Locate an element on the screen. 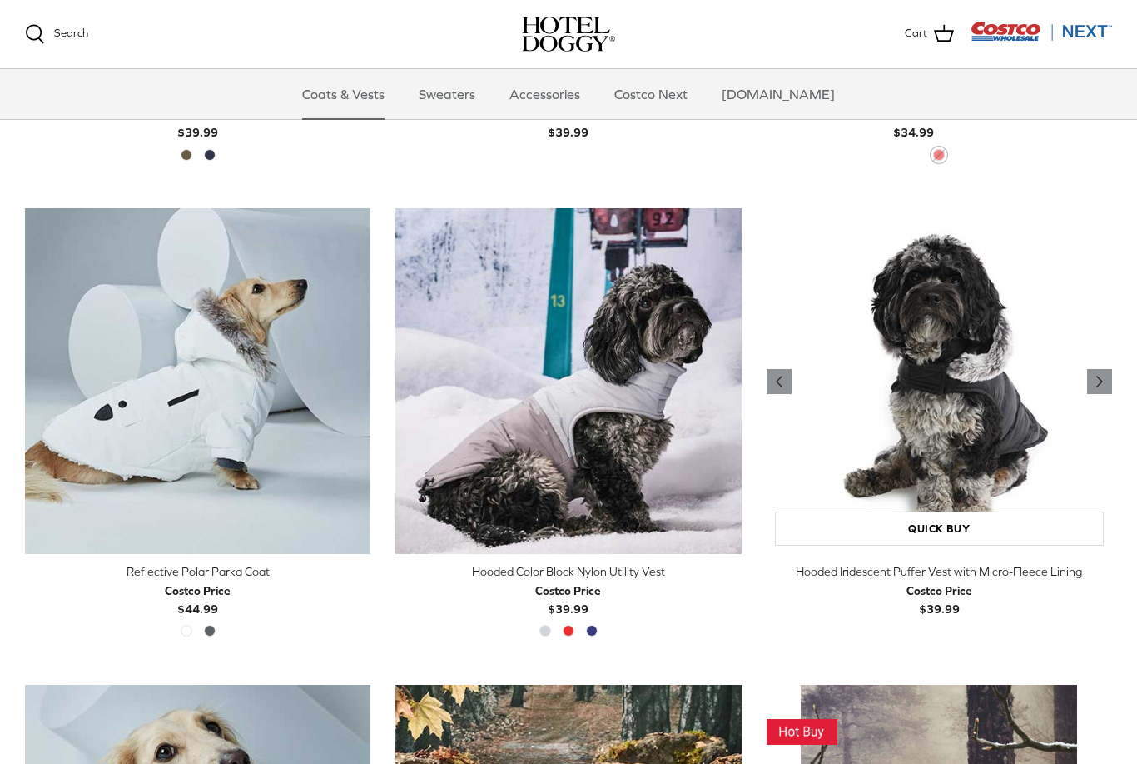 The image size is (1137, 764). a: Reflective Polar Parka Coat is located at coordinates (197, 381).